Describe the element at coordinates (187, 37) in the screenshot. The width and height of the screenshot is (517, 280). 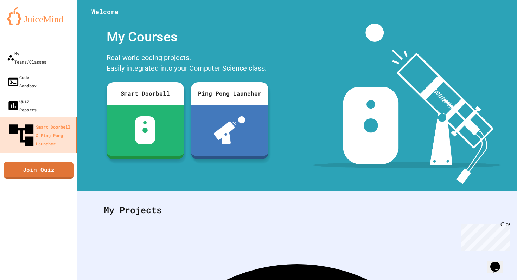
I see `div: My Courses` at that location.